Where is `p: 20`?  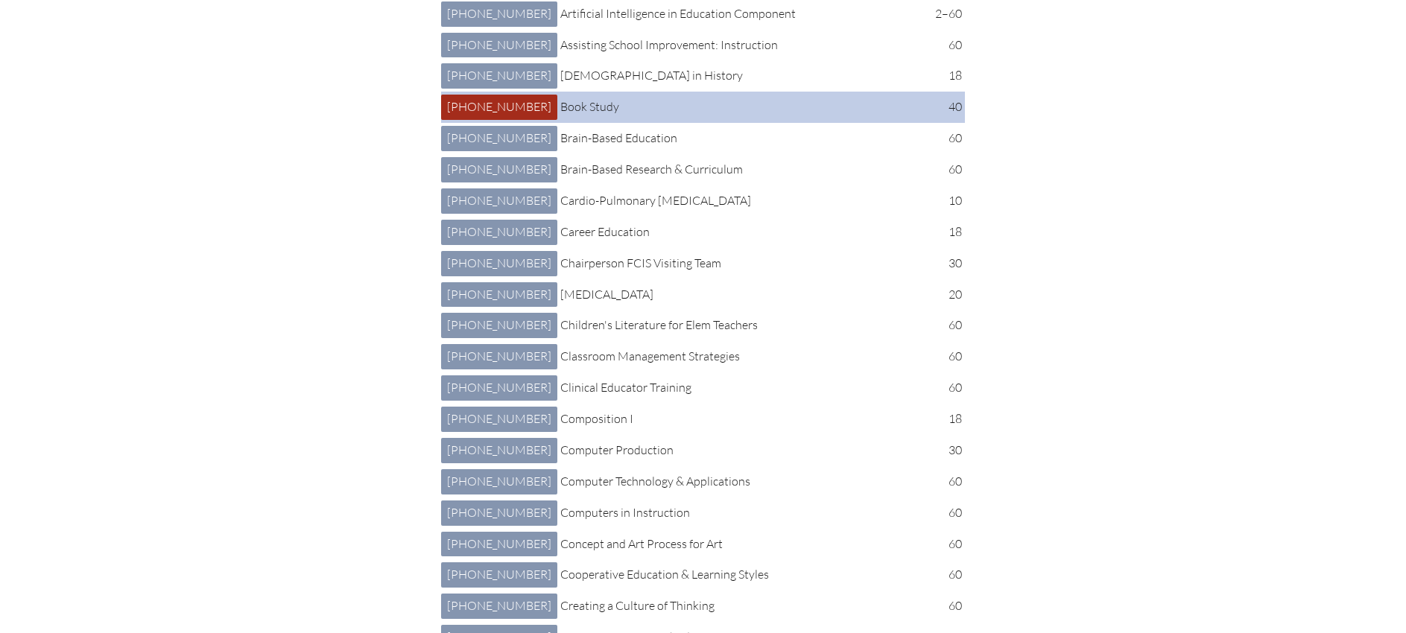 p: 20 is located at coordinates (946, 295).